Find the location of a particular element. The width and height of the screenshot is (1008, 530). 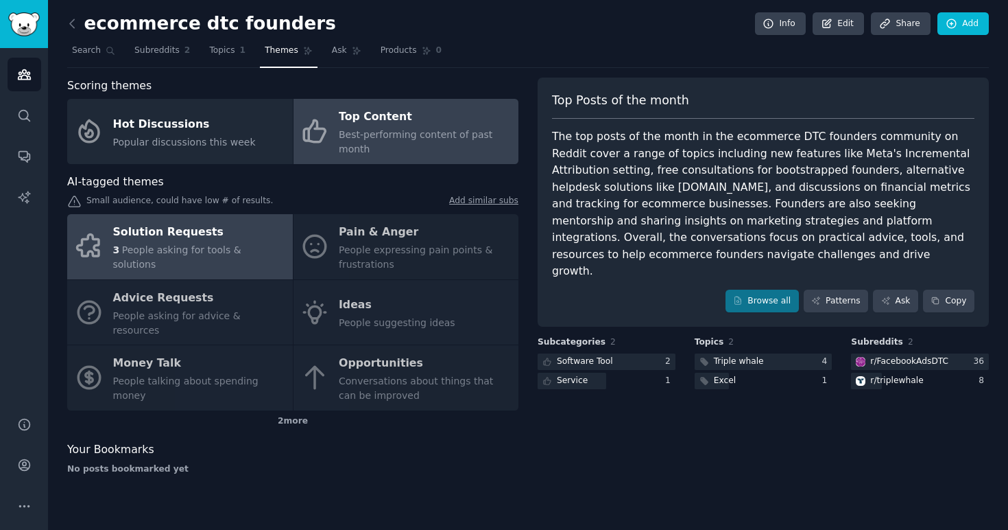

span: Your Bookmarks is located at coordinates (110, 449).